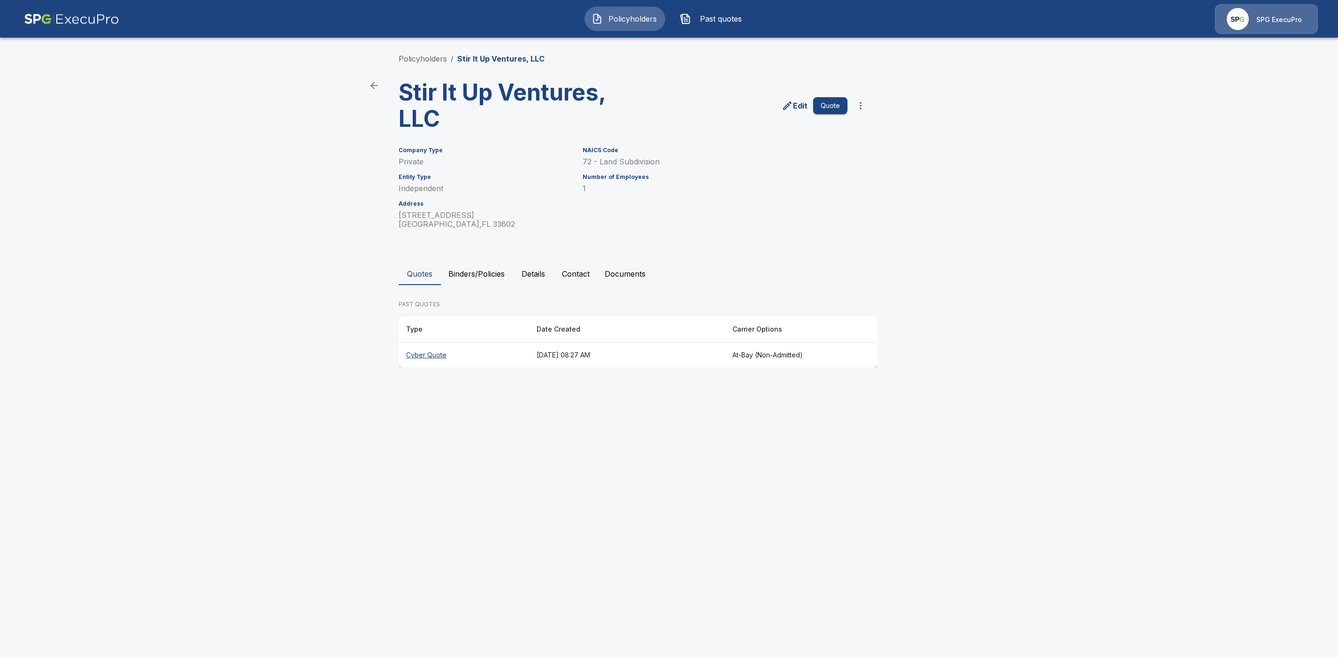 The image size is (1338, 658). What do you see at coordinates (638, 304) in the screenshot?
I see `p: PAST QUOTES` at bounding box center [638, 304].